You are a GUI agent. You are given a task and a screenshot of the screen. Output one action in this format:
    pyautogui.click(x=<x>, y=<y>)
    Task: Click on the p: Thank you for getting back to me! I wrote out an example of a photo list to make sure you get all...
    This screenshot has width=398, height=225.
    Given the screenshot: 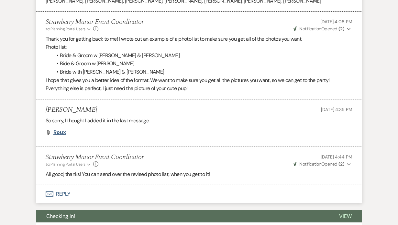 What is the action you would take?
    pyautogui.click(x=199, y=39)
    